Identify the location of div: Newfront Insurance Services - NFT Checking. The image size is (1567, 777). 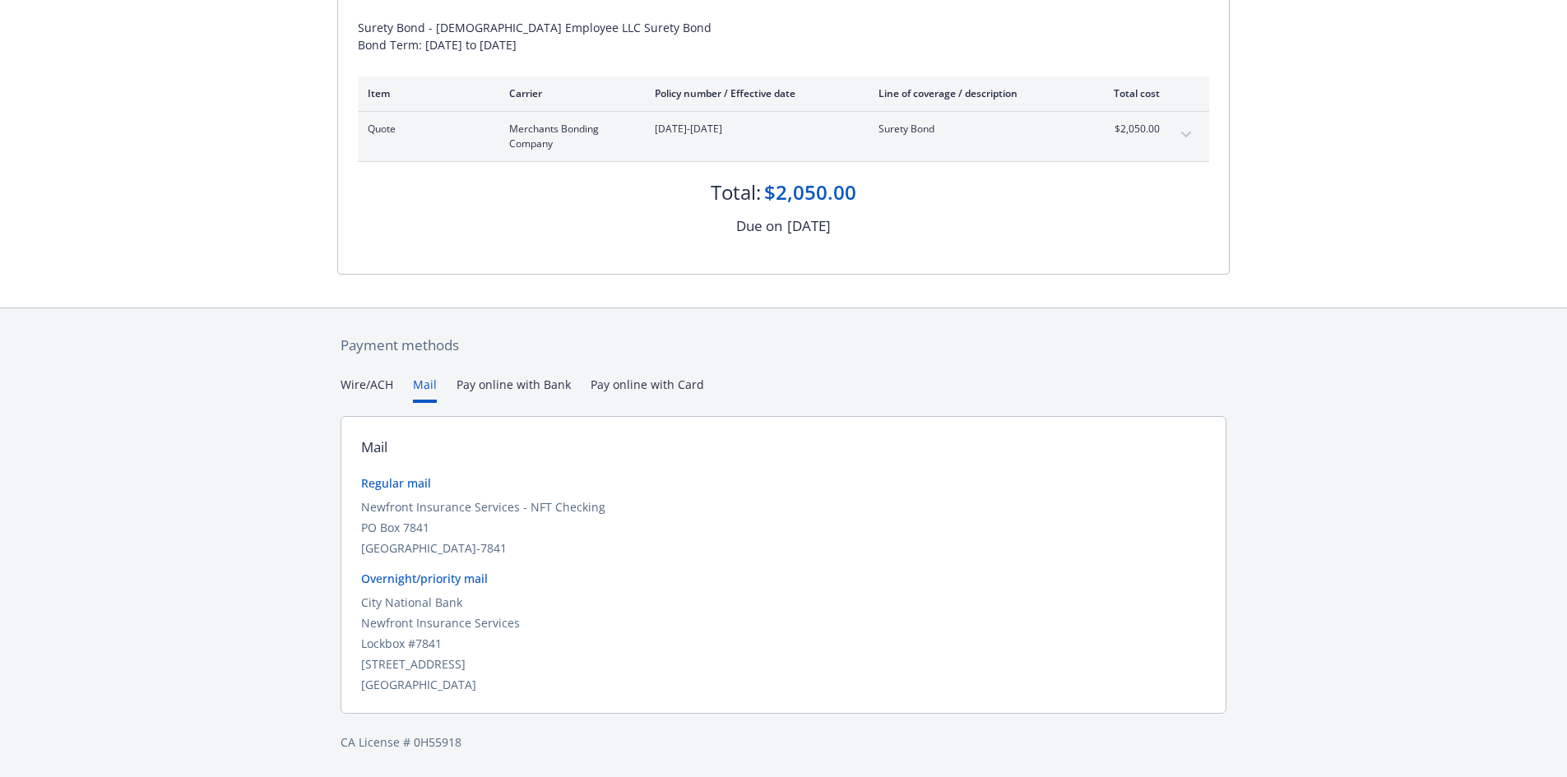
(783, 507).